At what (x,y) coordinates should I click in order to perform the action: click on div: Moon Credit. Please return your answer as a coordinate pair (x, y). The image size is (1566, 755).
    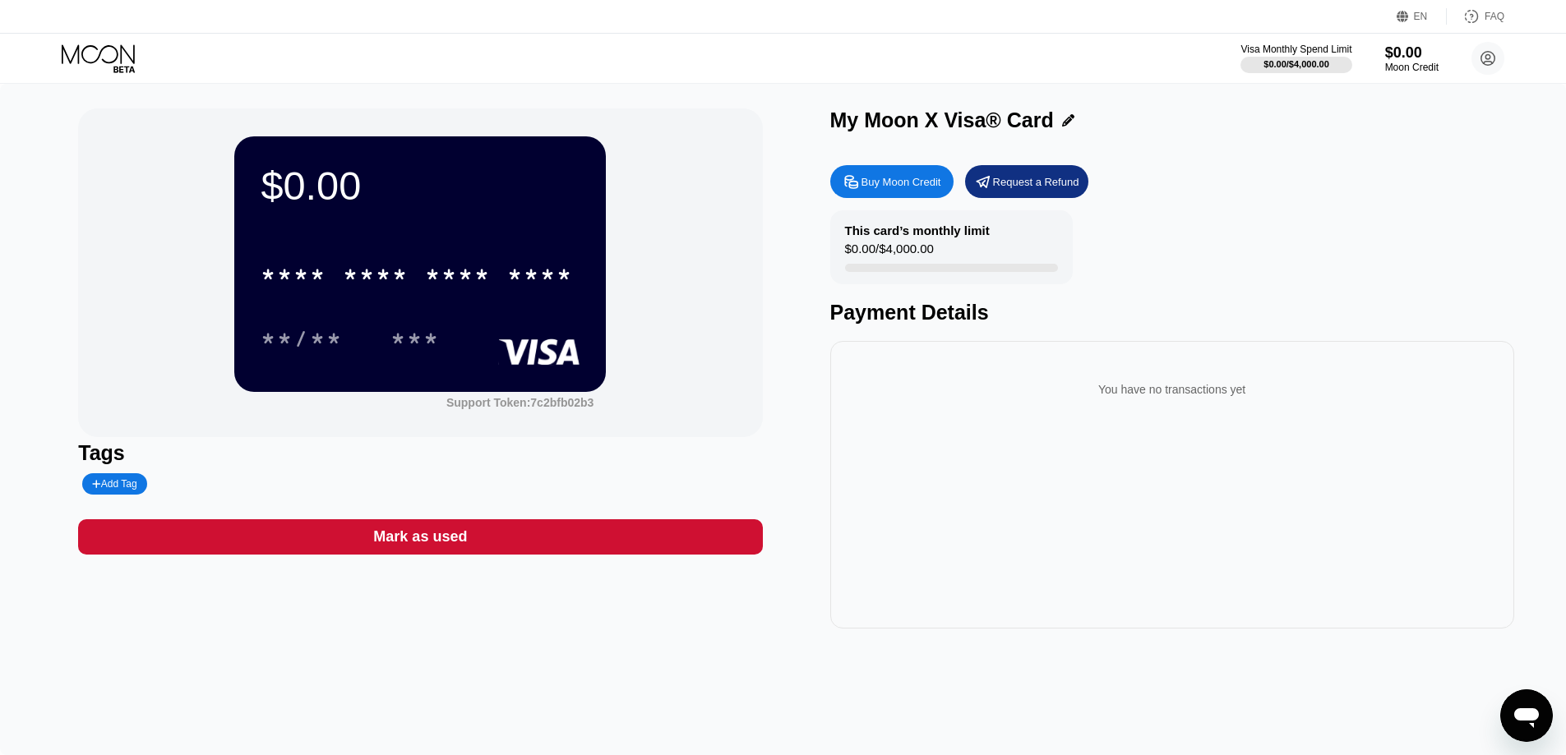
    Looking at the image, I should click on (1411, 67).